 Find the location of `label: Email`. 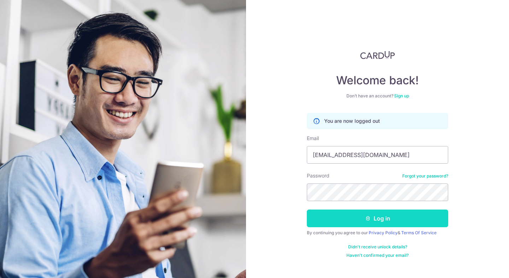

label: Email is located at coordinates (313, 139).